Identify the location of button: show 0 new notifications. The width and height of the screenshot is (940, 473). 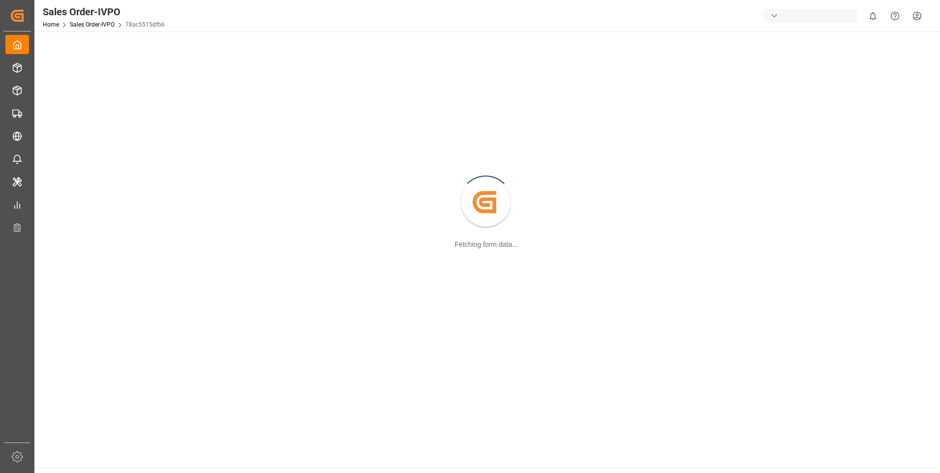
(872, 16).